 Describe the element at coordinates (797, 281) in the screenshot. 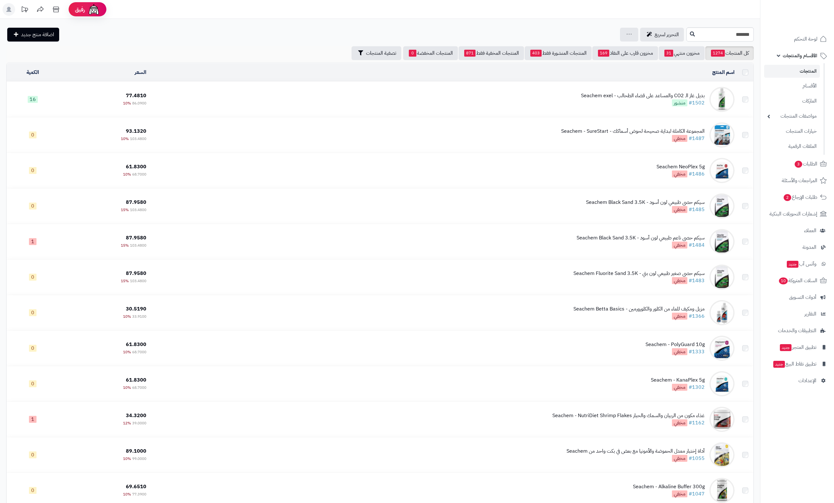

I see `span: السلات المتروكة` at that location.